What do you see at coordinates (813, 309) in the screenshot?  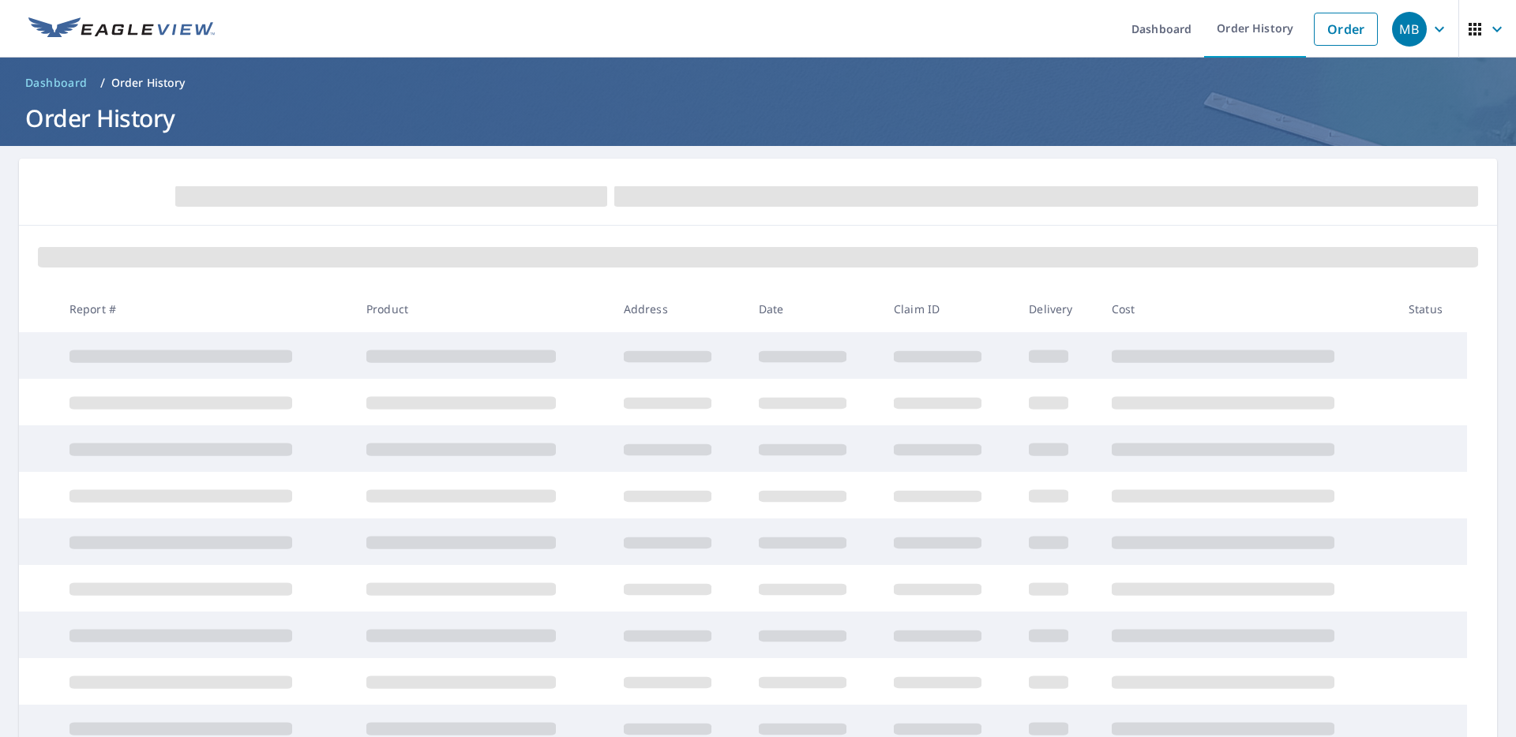 I see `th: Date` at bounding box center [813, 309].